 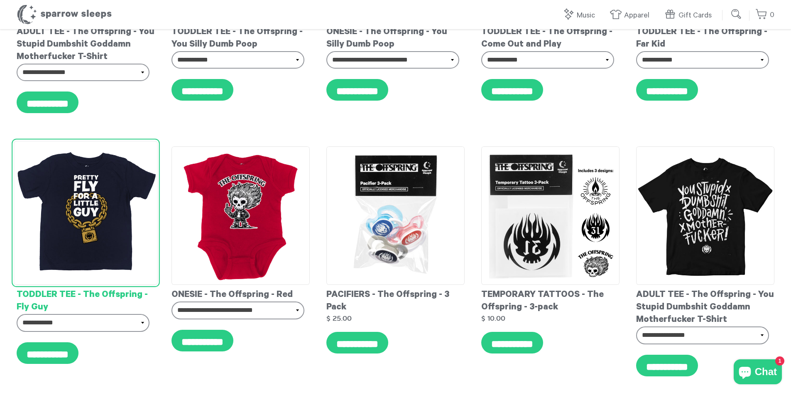 I want to click on strong: $ 25.00, so click(x=339, y=318).